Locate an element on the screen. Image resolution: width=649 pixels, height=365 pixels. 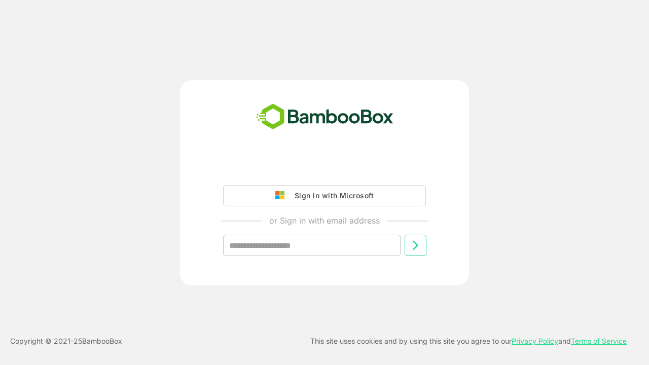
a: Terms of Service is located at coordinates (598, 340).